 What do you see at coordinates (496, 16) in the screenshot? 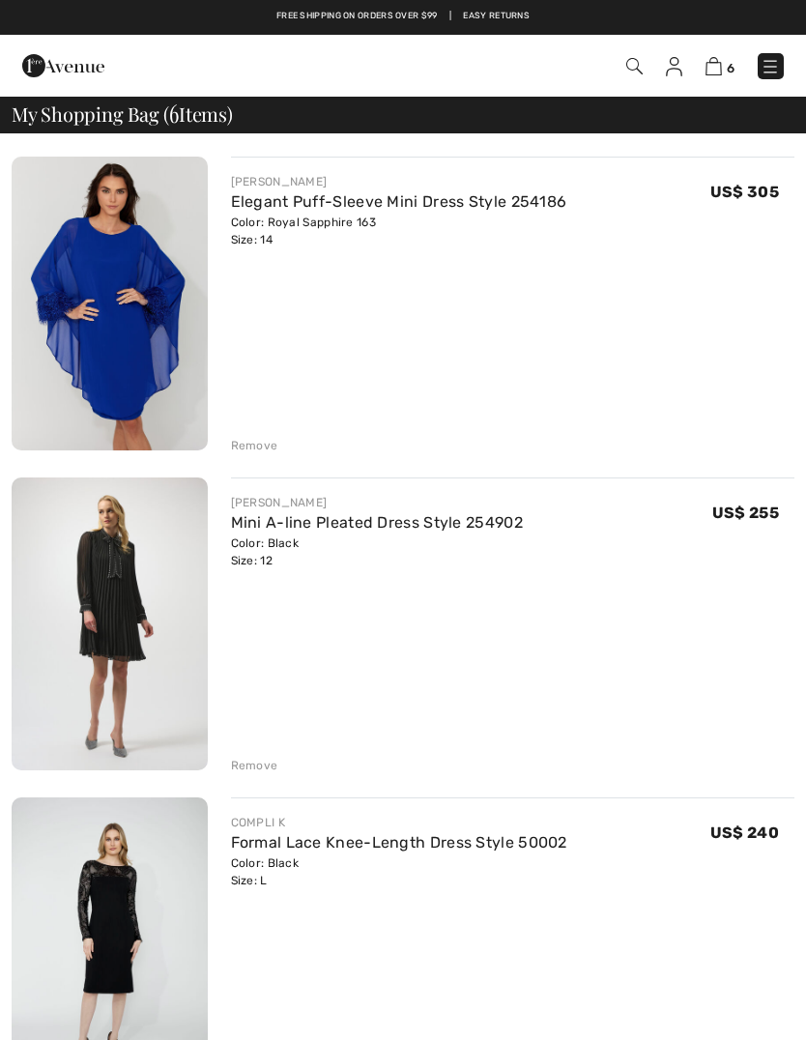
I see `a: Easy Returns` at bounding box center [496, 16].